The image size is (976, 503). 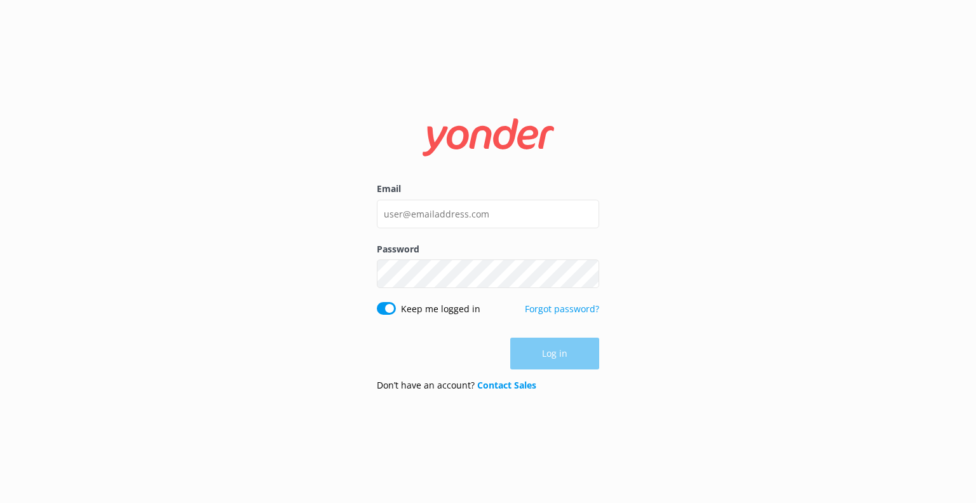 I want to click on a: Forgot password?, so click(x=562, y=308).